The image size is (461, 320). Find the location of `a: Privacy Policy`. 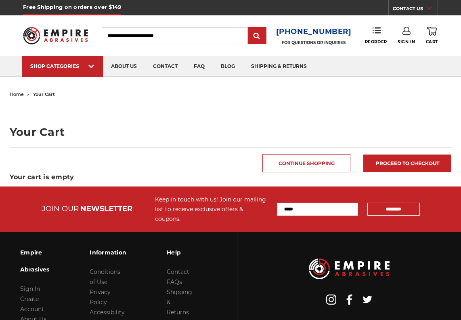

a: Privacy Policy is located at coordinates (100, 296).